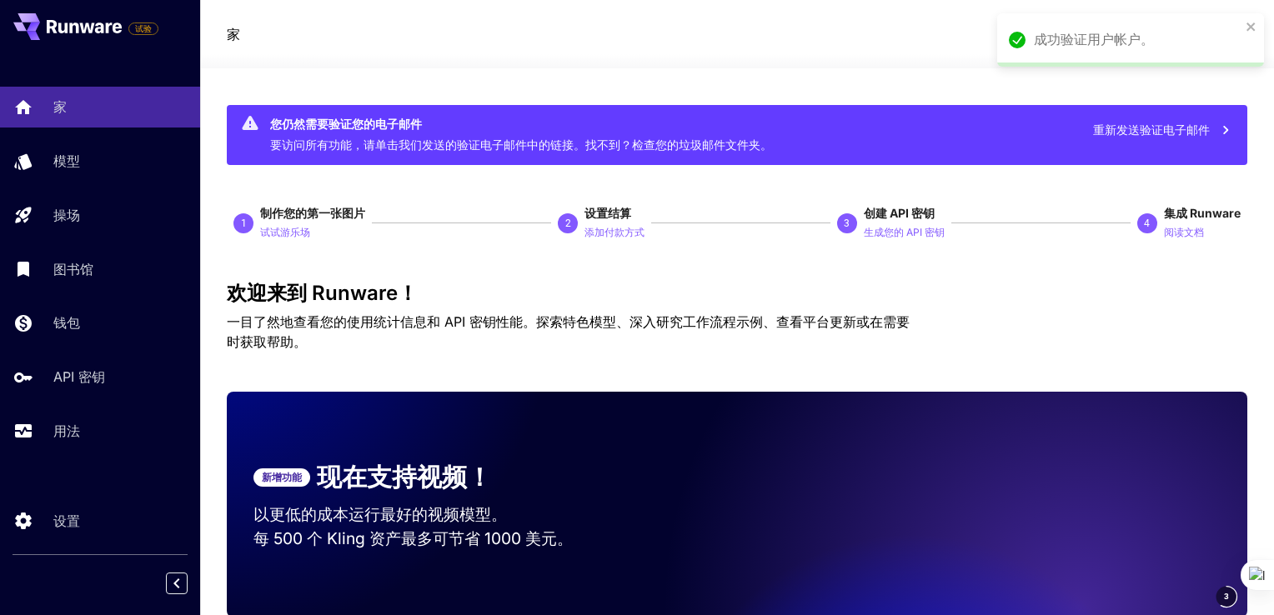  Describe the element at coordinates (177, 584) in the screenshot. I see `button: 折叠侧边栏` at that location.